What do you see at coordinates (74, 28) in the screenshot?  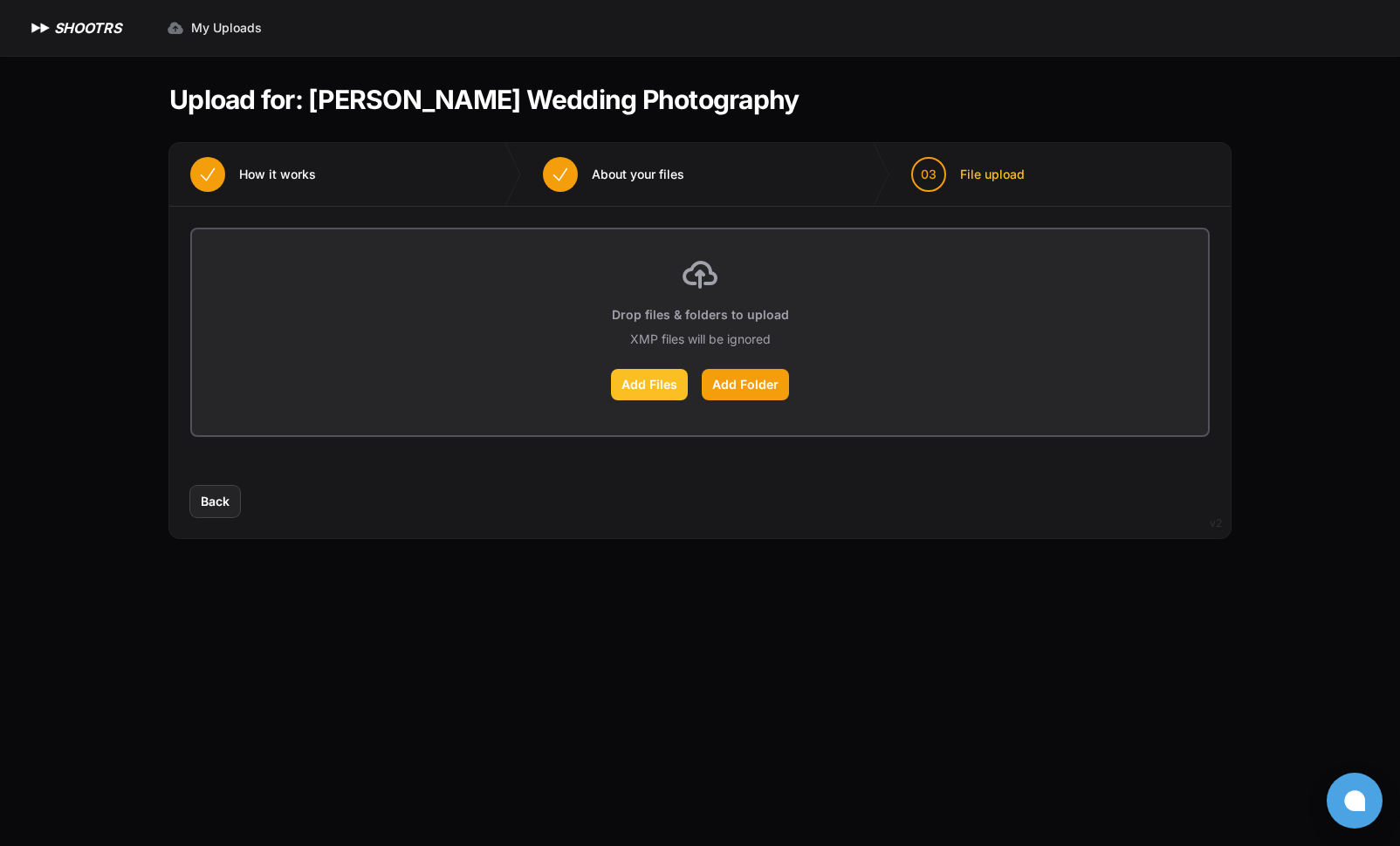 I see `a: SHOOTRS SHOOTRS` at bounding box center [74, 28].